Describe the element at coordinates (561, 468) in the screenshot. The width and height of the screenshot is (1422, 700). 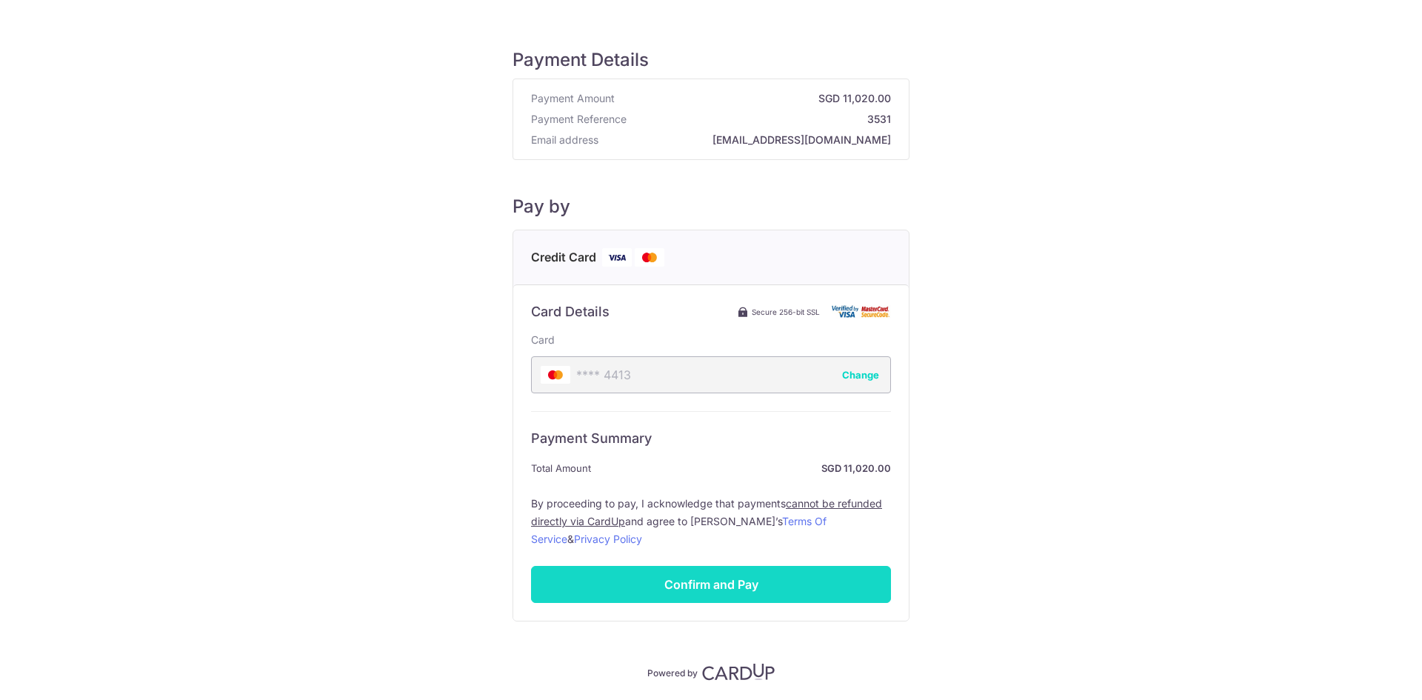
I see `span: Total Amount` at that location.